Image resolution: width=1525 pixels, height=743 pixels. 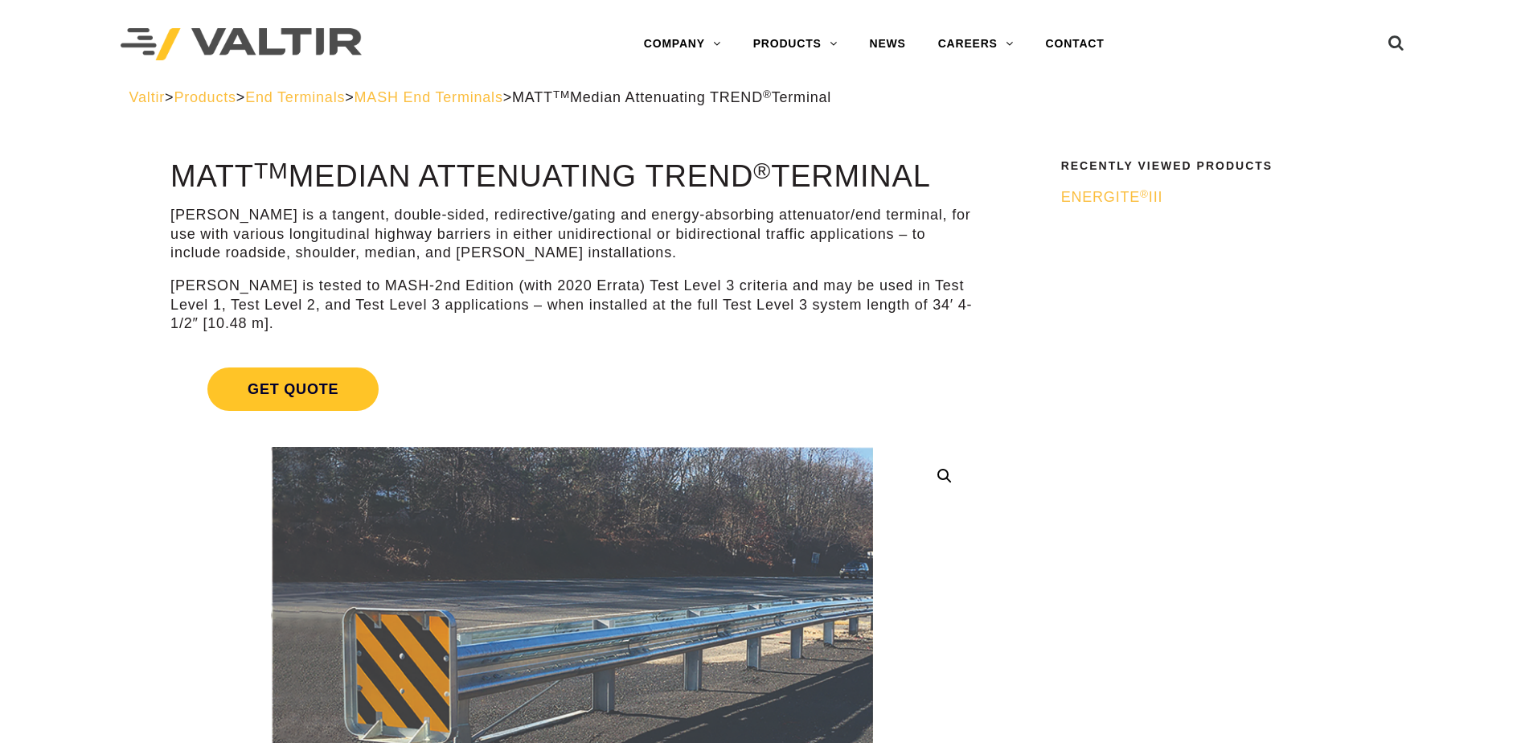 I want to click on a: CAREERS, so click(x=976, y=44).